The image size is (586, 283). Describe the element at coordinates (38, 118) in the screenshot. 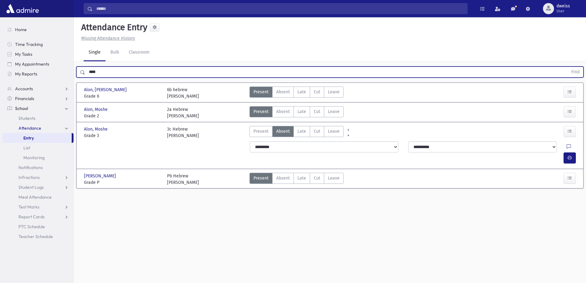

I see `a: Students` at that location.